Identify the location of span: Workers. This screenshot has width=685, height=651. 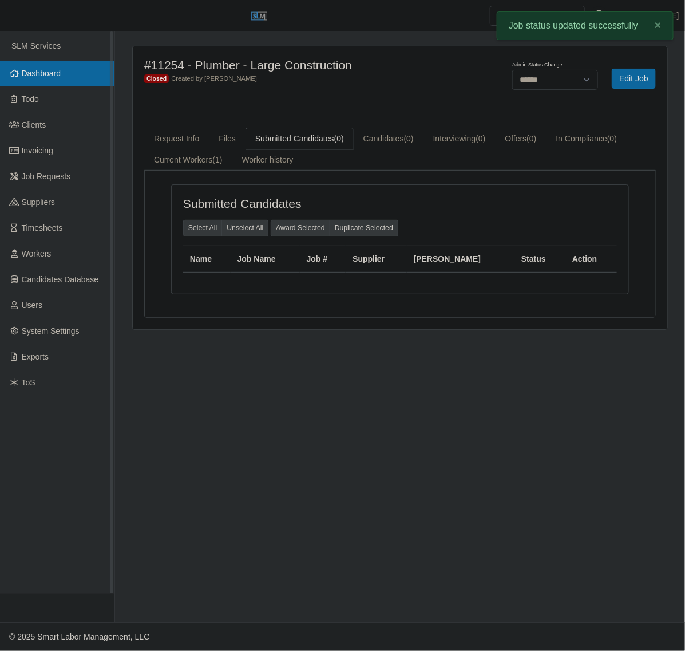
(37, 254).